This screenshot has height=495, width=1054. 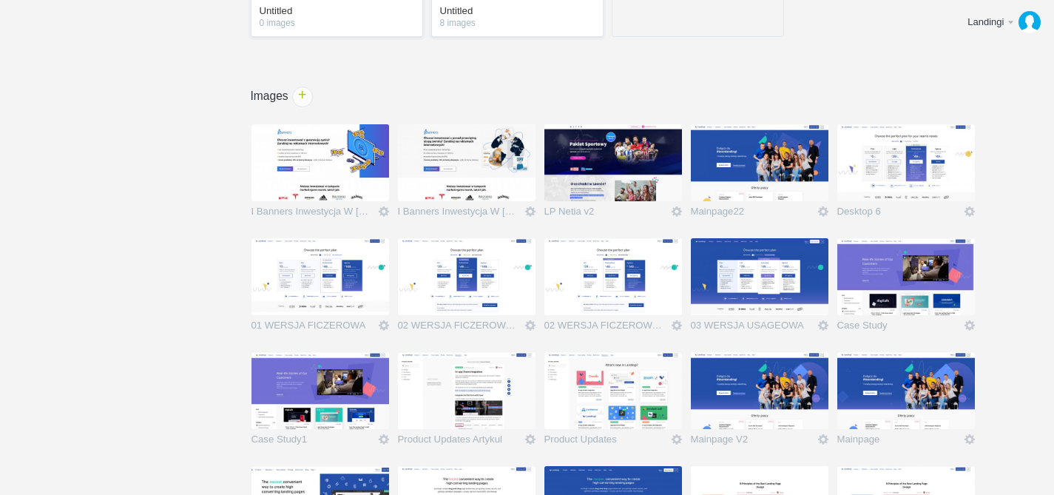 What do you see at coordinates (605, 327) in the screenshot?
I see `a: 02 WERSJA FICZEROWA FREE Jako Opcja` at bounding box center [605, 327].